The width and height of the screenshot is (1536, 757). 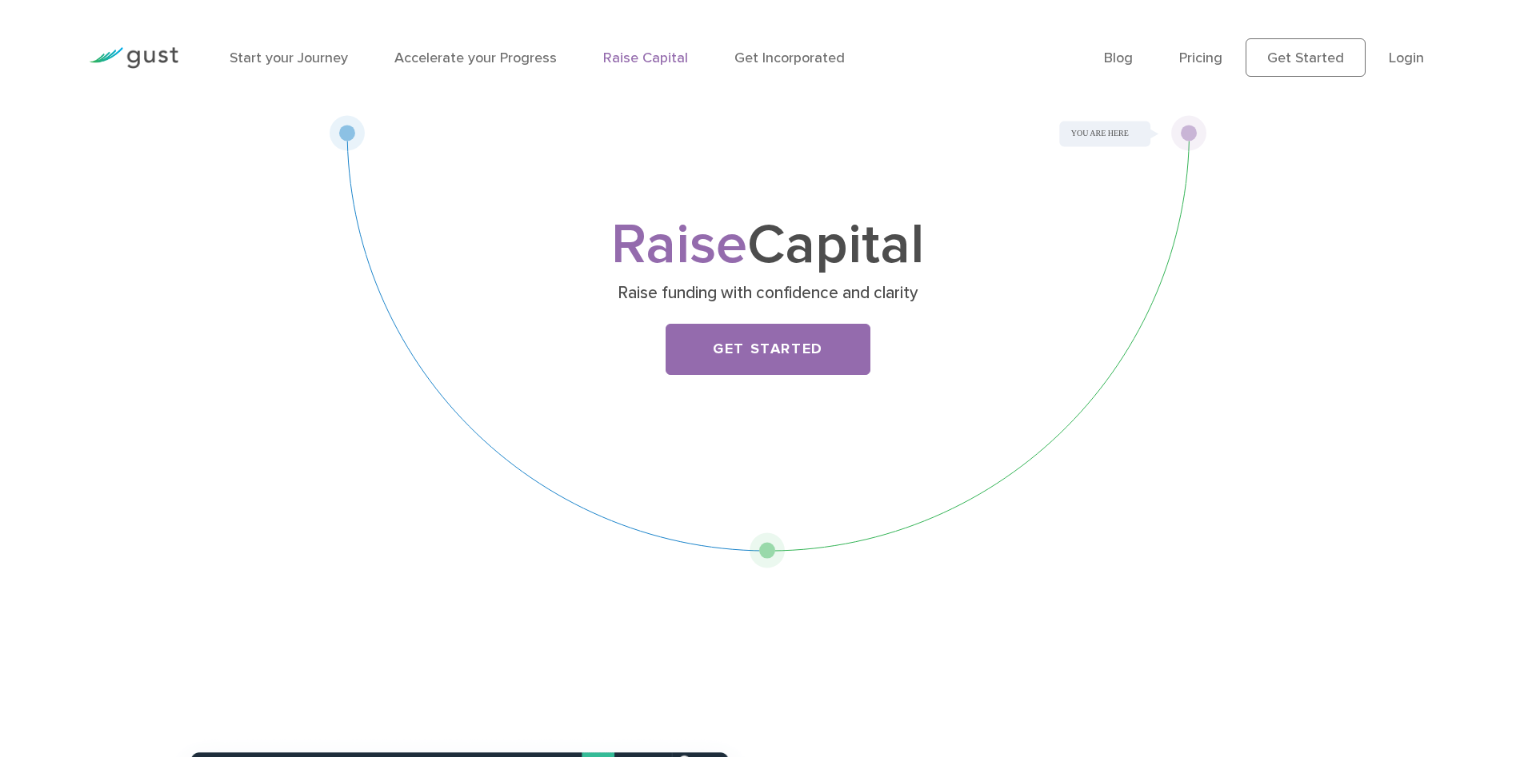 I want to click on a: Accelerate your Progress, so click(x=475, y=58).